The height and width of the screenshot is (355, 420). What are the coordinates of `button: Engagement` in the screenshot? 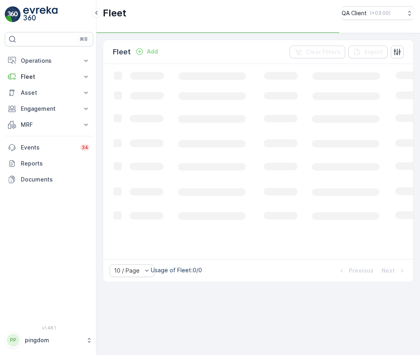 It's located at (49, 109).